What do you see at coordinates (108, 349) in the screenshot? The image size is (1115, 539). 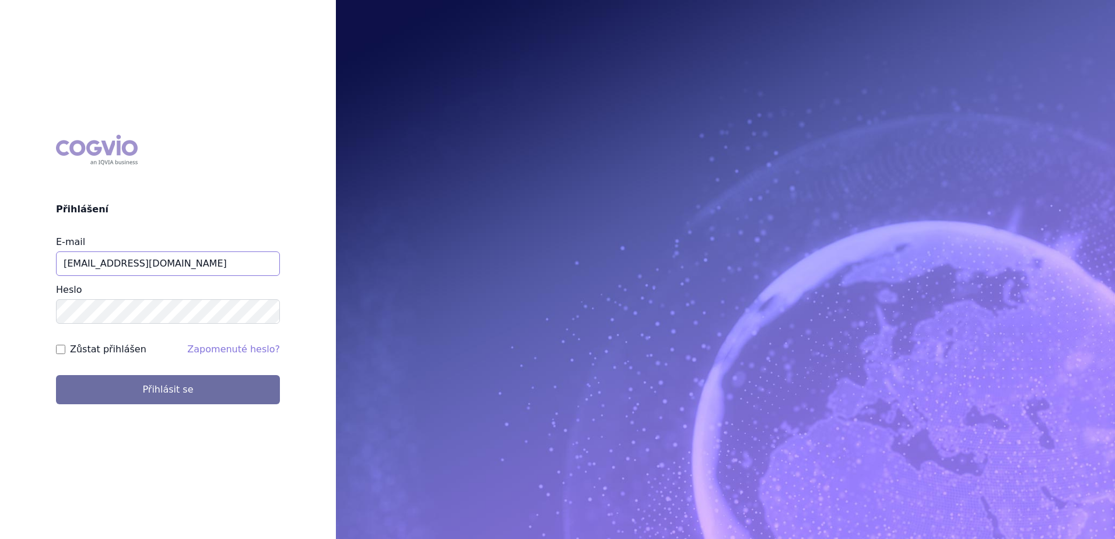 I see `label: Zůstat přihlášen` at bounding box center [108, 349].